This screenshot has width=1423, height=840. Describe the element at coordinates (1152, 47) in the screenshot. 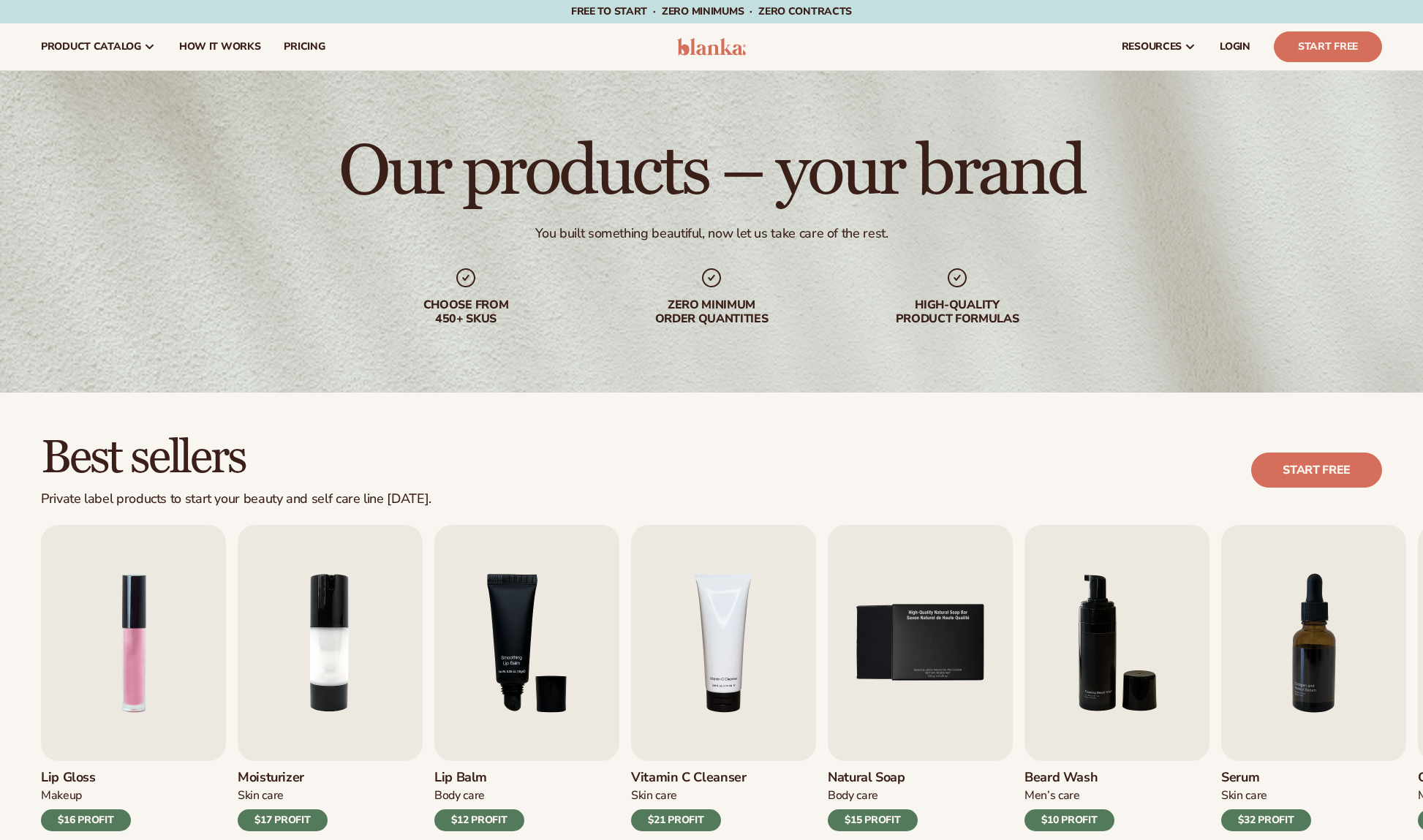

I see `span: resources` at that location.